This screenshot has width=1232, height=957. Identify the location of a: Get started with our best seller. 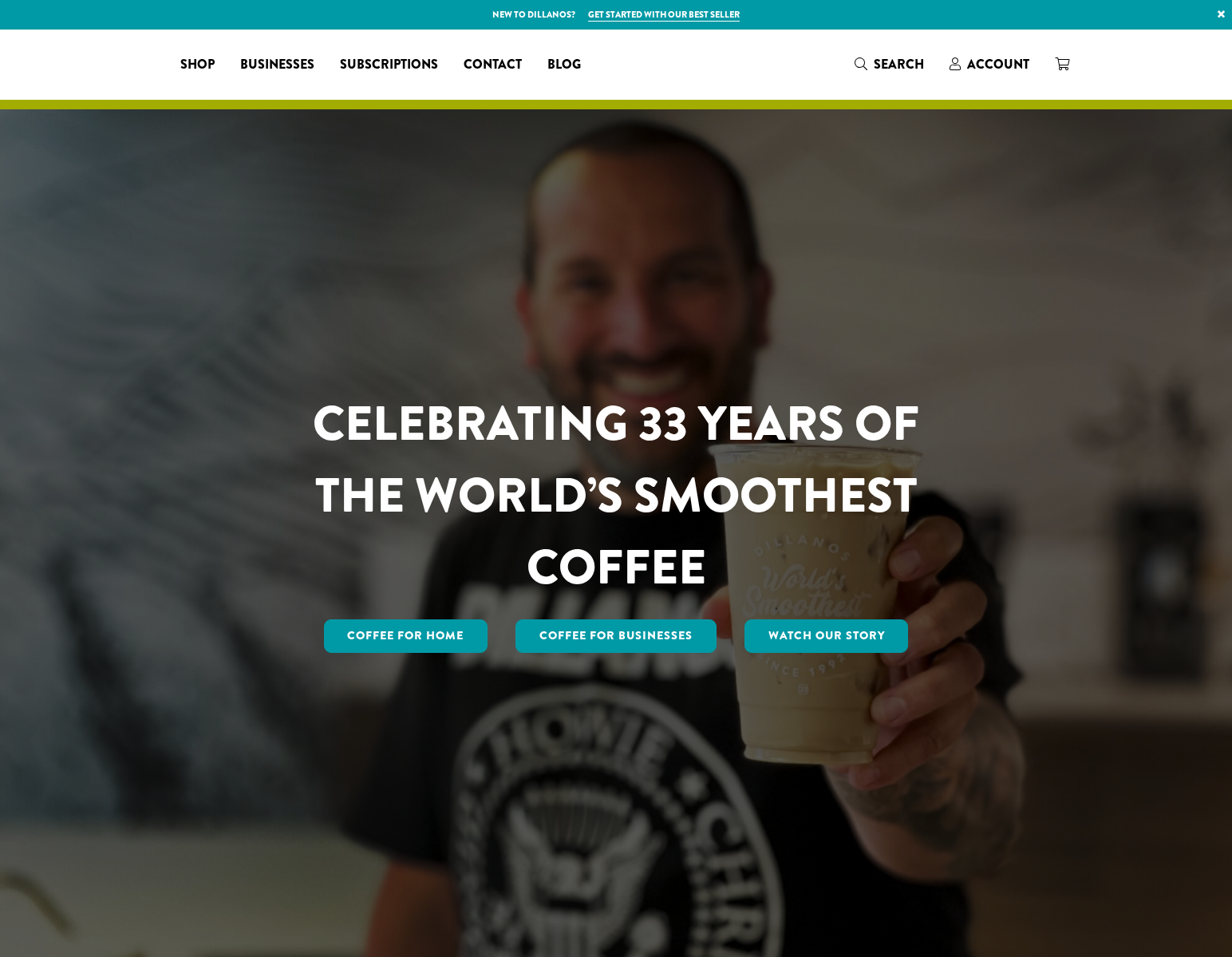
(664, 14).